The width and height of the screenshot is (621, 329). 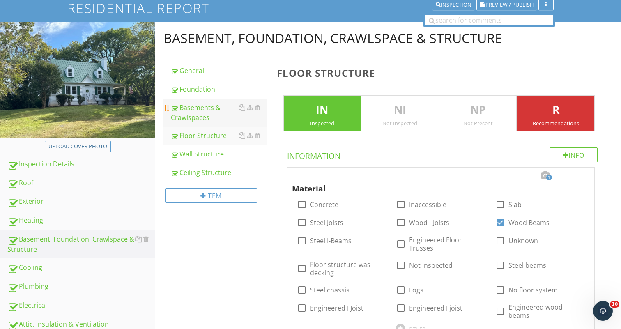 I want to click on div: Material, so click(x=433, y=183).